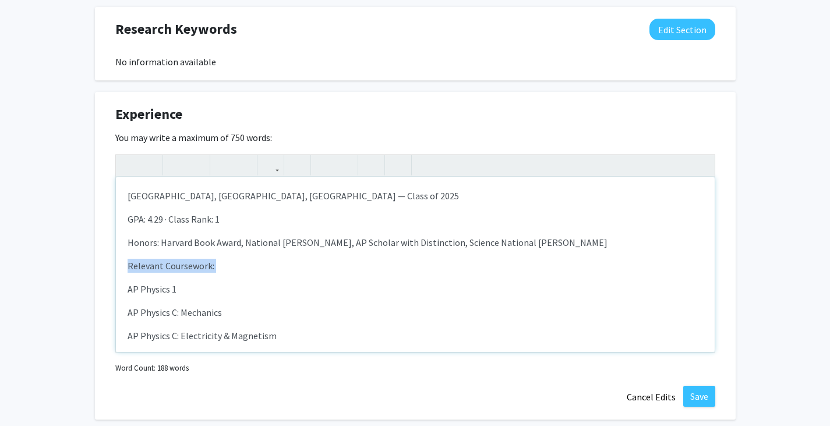  What do you see at coordinates (701, 165) in the screenshot?
I see `button: Fullscreen` at bounding box center [701, 165].